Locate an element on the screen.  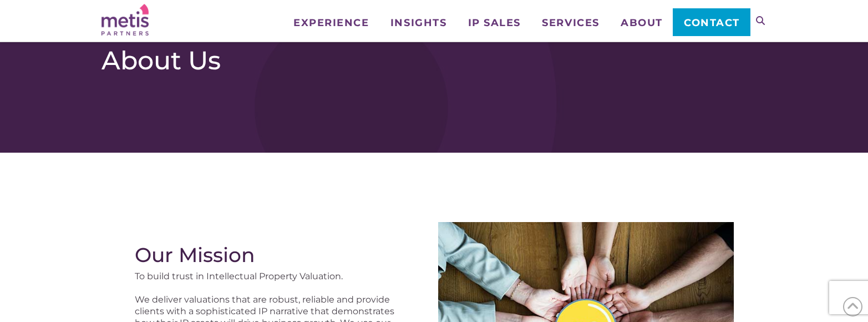
h2: Our Mission is located at coordinates (273, 254).